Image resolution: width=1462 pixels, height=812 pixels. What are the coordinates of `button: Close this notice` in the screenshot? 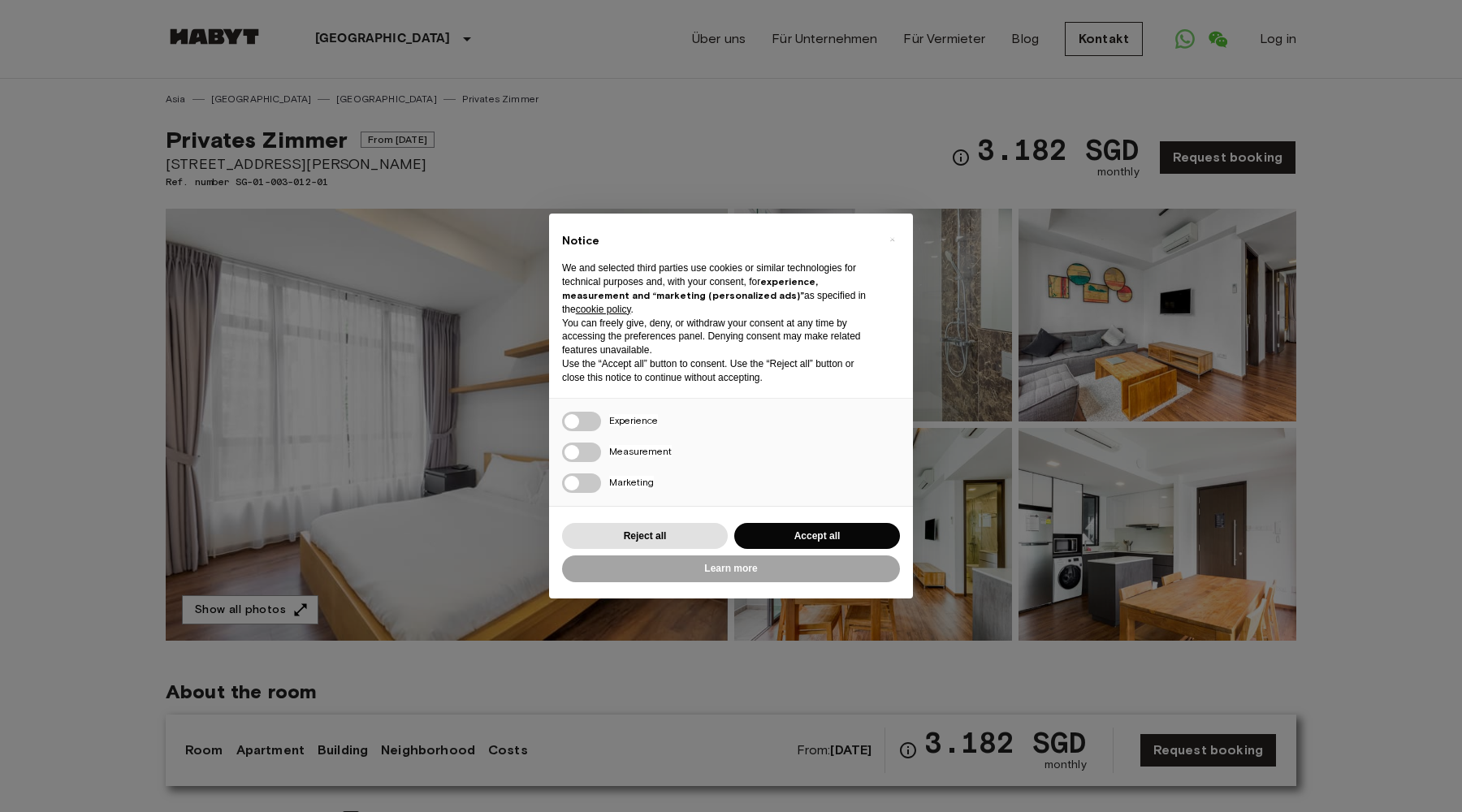 It's located at (892, 239).